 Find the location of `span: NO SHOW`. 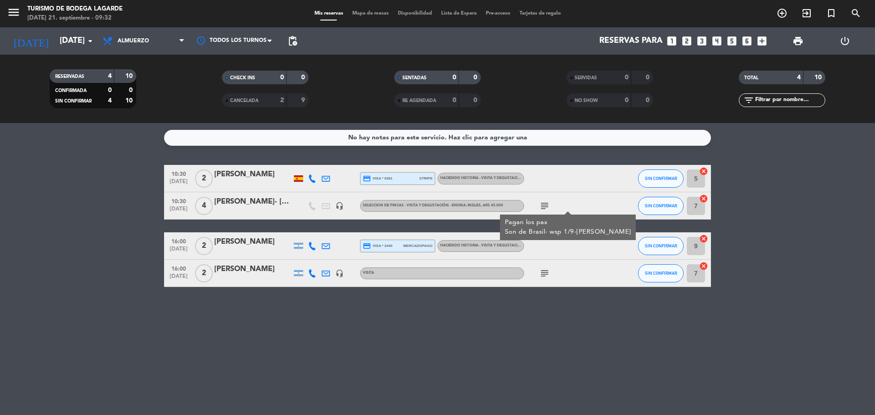

span: NO SHOW is located at coordinates (586, 101).